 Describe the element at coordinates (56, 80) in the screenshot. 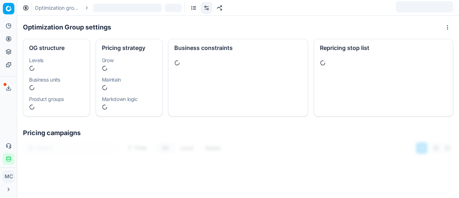

I see `dt: Business units` at that location.